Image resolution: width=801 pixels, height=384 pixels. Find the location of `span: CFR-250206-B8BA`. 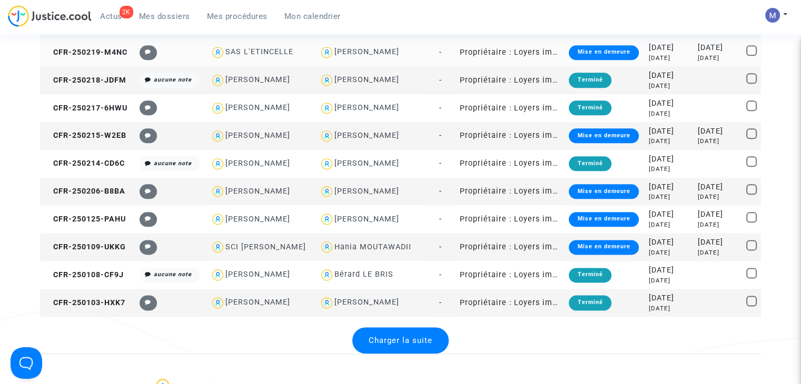

span: CFR-250206-B8BA is located at coordinates (84, 191).